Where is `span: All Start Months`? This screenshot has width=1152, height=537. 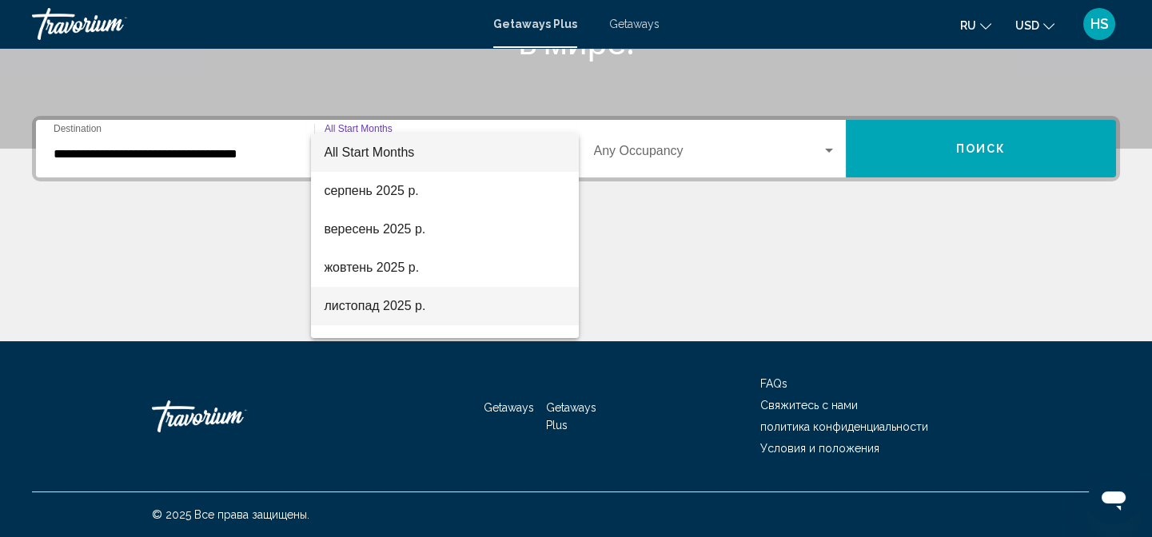 span: All Start Months is located at coordinates (369, 152).